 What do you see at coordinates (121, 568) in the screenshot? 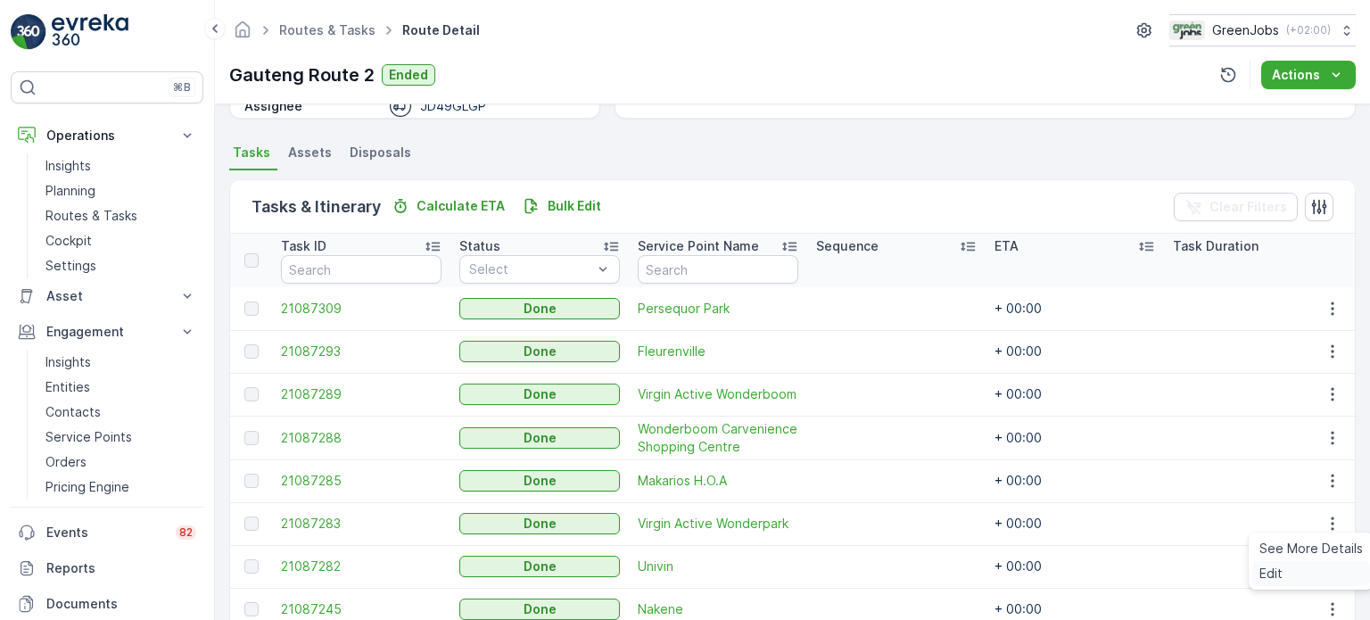
I see `p: Reports` at bounding box center [121, 568].